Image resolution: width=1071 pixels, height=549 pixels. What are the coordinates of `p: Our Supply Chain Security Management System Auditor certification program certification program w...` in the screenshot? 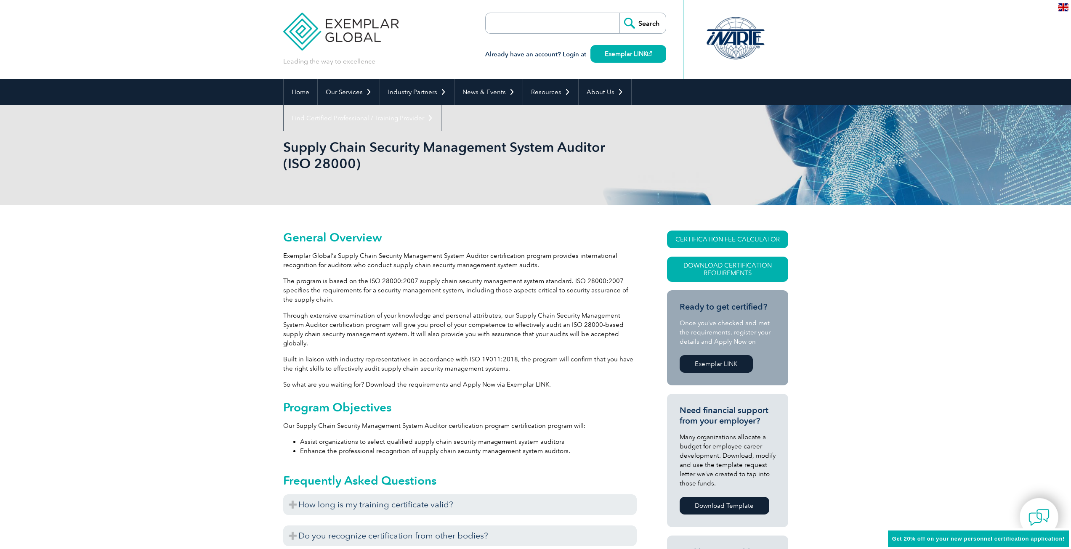 It's located at (460, 426).